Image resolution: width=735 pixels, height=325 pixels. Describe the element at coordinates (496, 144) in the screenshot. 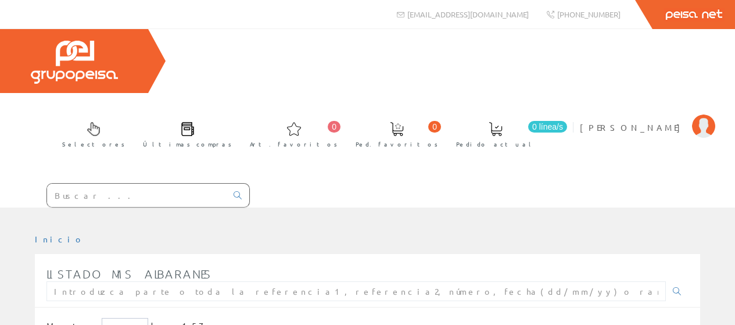

I see `span: Pedido actual` at that location.